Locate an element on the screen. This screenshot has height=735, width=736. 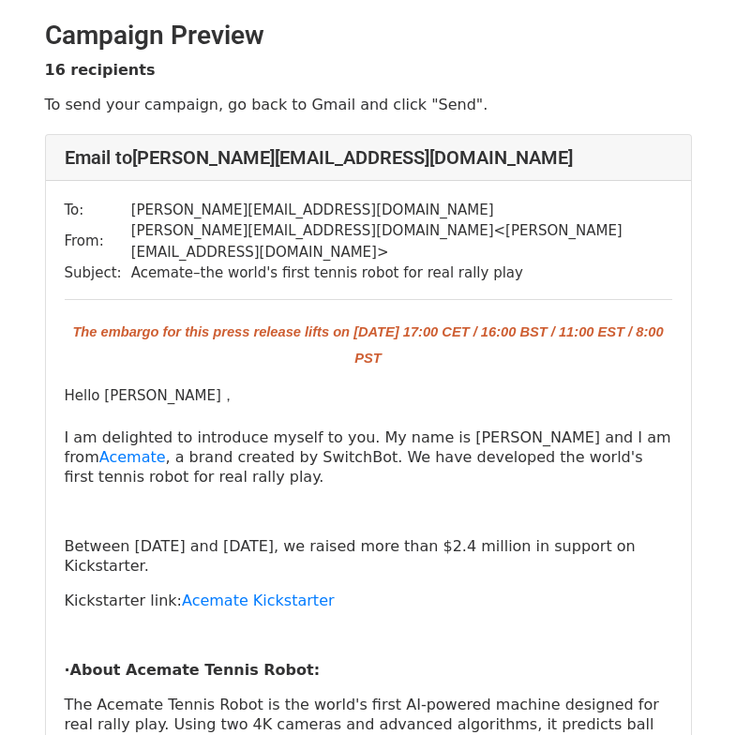
a: Acemate Kickstarter is located at coordinates (258, 600).